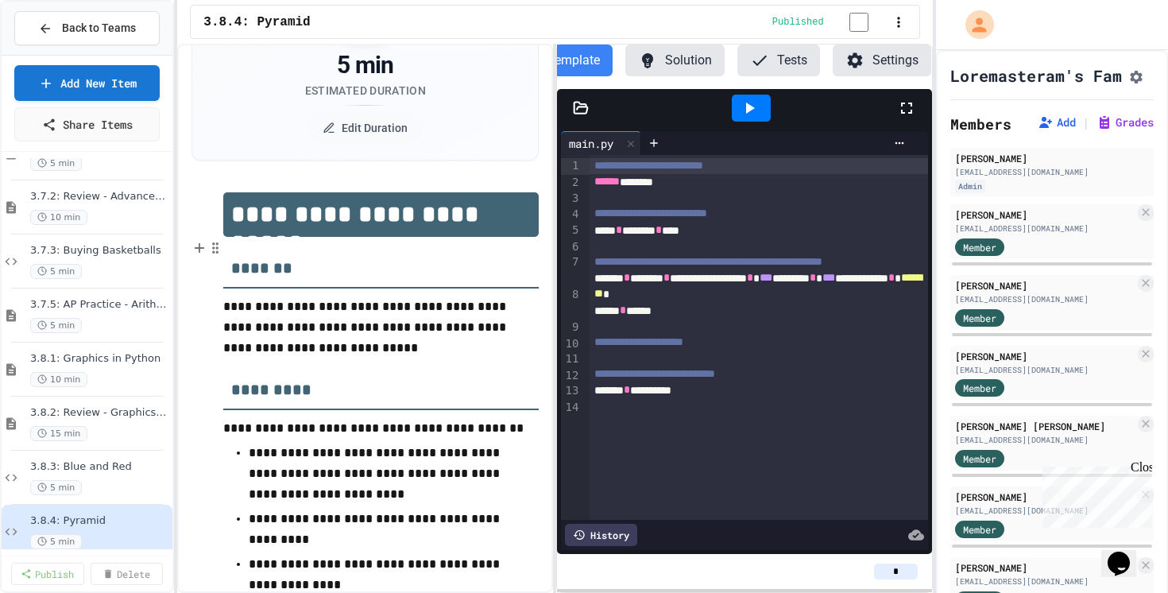  I want to click on a: Share Items, so click(87, 124).